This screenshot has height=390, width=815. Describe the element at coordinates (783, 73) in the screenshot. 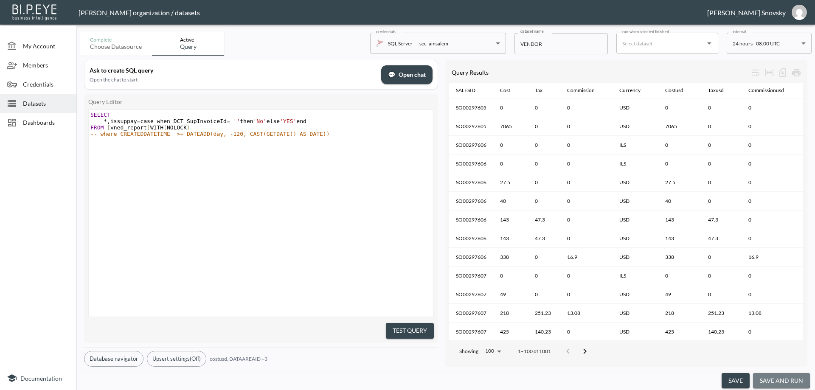

I see `div: Number of rows selected for download: 1001` at that location.